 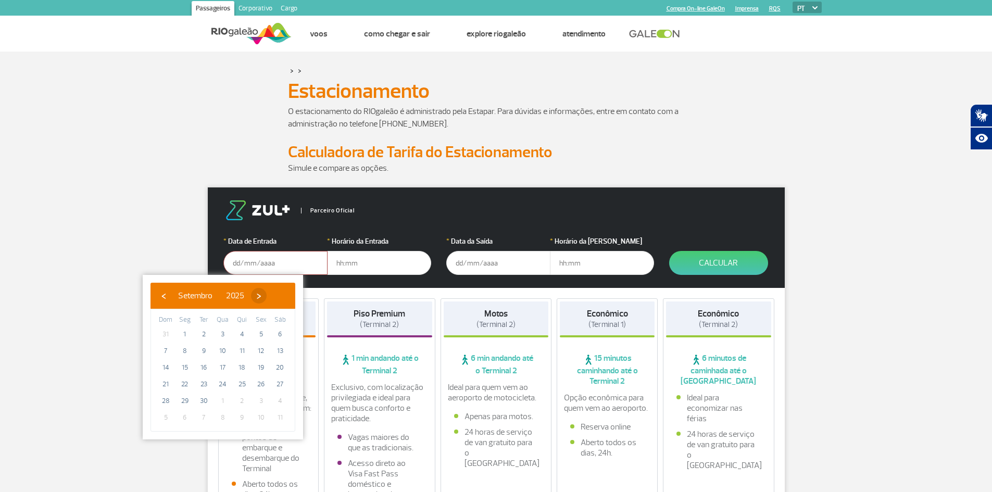 What do you see at coordinates (213, 9) in the screenshot?
I see `a: Passageiros` at bounding box center [213, 9].